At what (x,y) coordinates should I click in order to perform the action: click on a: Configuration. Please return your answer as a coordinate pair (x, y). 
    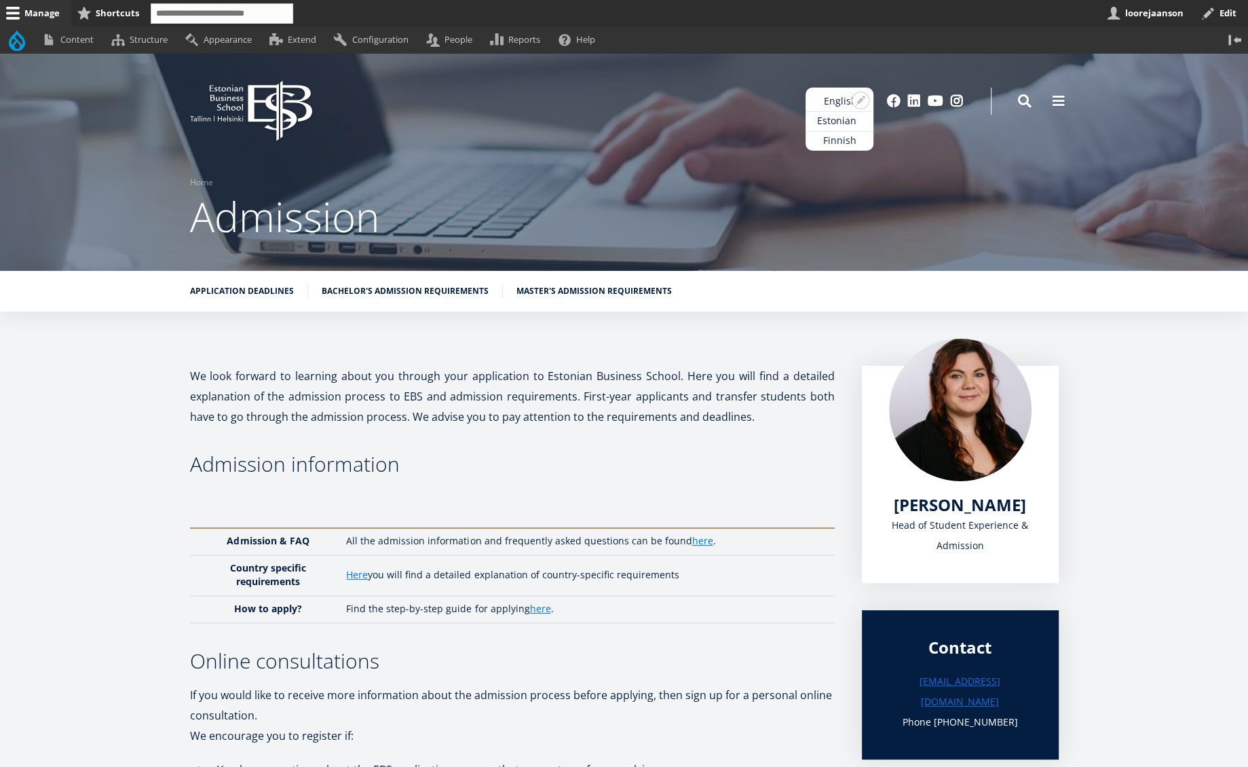
    Looking at the image, I should click on (374, 39).